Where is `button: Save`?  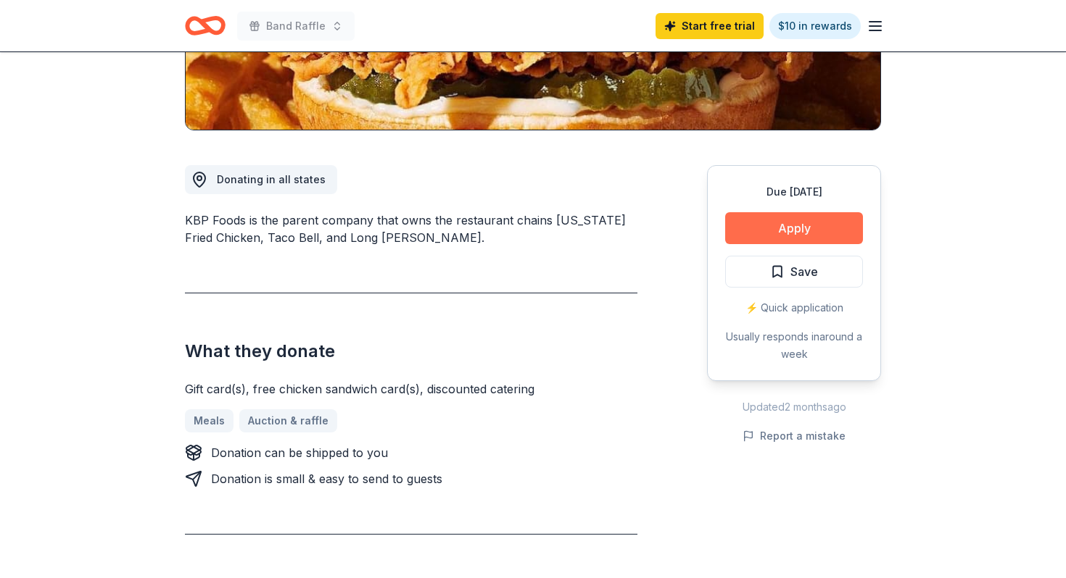
button: Save is located at coordinates (794, 272).